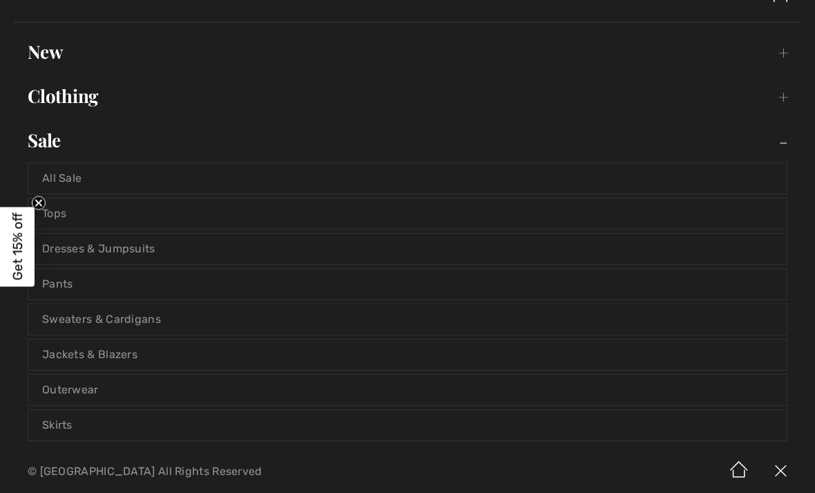 The width and height of the screenshot is (815, 493). Describe the element at coordinates (17, 247) in the screenshot. I see `span: Get 15% off` at that location.